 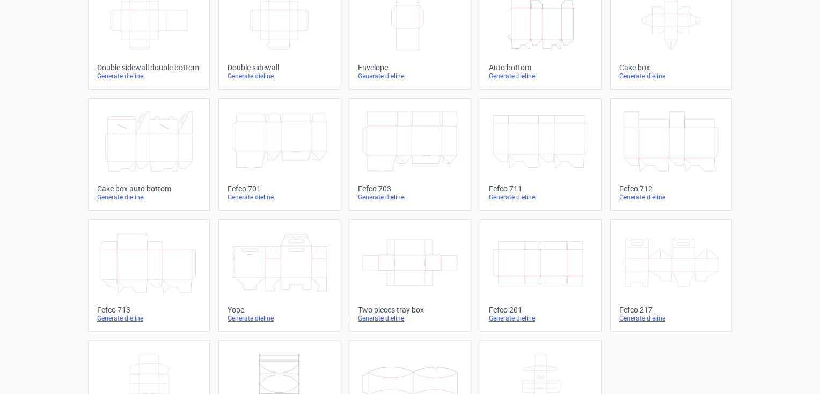 I want to click on div: Fefco 701, so click(x=279, y=189).